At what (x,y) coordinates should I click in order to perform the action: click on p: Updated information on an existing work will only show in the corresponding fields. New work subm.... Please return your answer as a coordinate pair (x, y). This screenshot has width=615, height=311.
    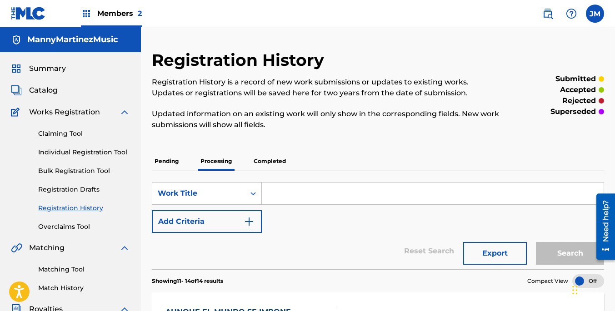
    Looking at the image, I should click on (326, 120).